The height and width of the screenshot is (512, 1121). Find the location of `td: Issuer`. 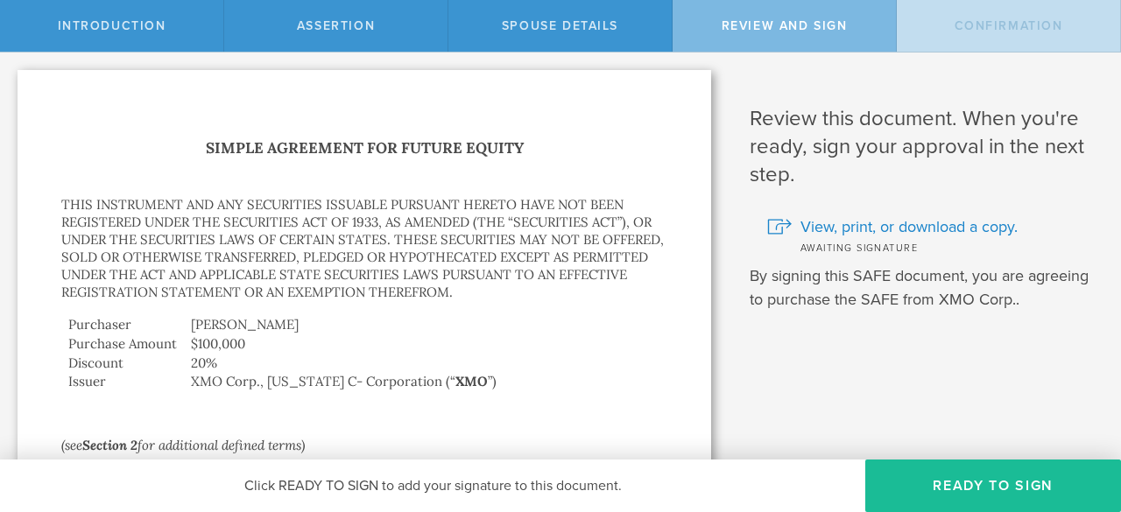

td: Issuer is located at coordinates (123, 382).